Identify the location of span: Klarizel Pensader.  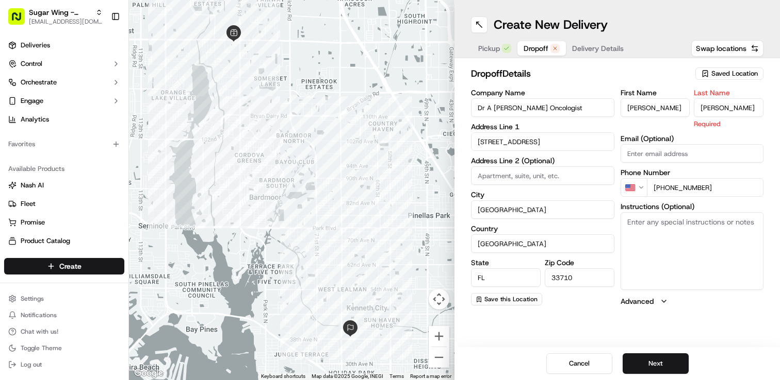
(58, 164).